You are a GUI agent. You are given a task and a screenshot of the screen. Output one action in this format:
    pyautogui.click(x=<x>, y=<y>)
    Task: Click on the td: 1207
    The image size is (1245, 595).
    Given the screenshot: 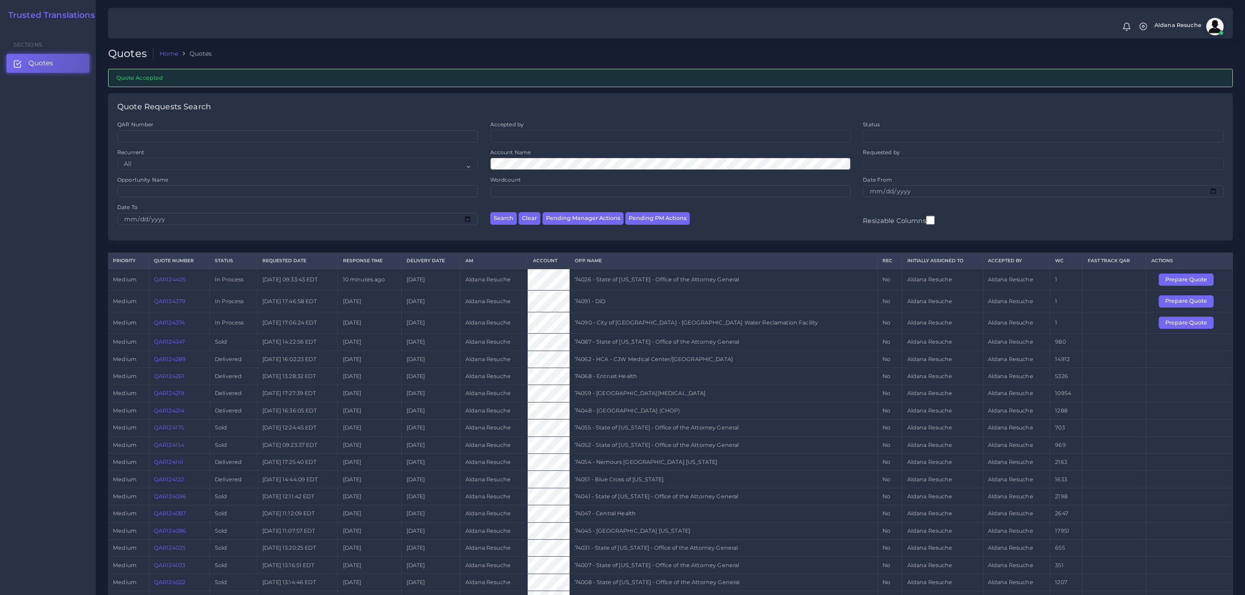 What is the action you would take?
    pyautogui.click(x=1067, y=582)
    